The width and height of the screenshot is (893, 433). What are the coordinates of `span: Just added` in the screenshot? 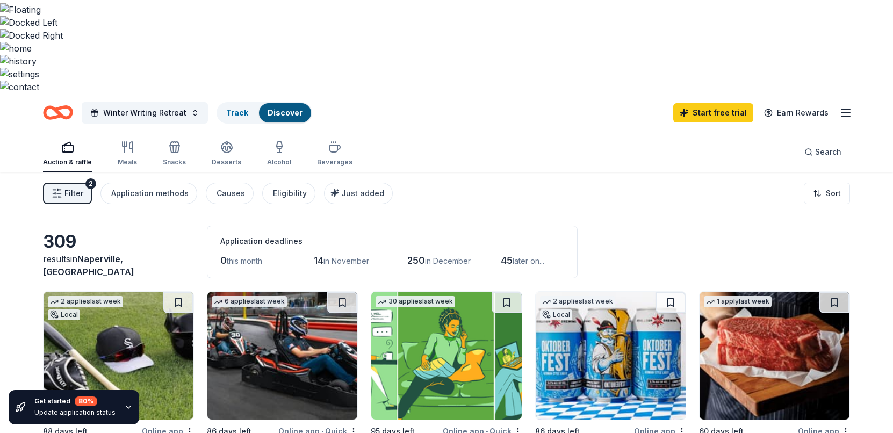 It's located at (363, 193).